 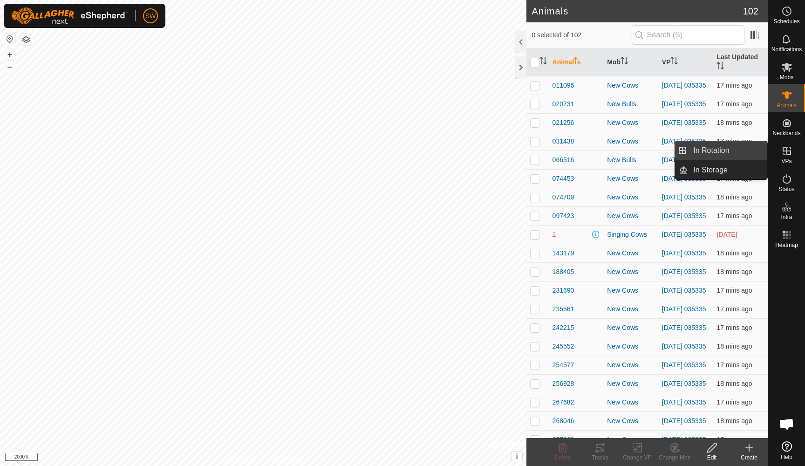 What do you see at coordinates (710, 170) in the screenshot?
I see `span: In Storage` at bounding box center [710, 170].